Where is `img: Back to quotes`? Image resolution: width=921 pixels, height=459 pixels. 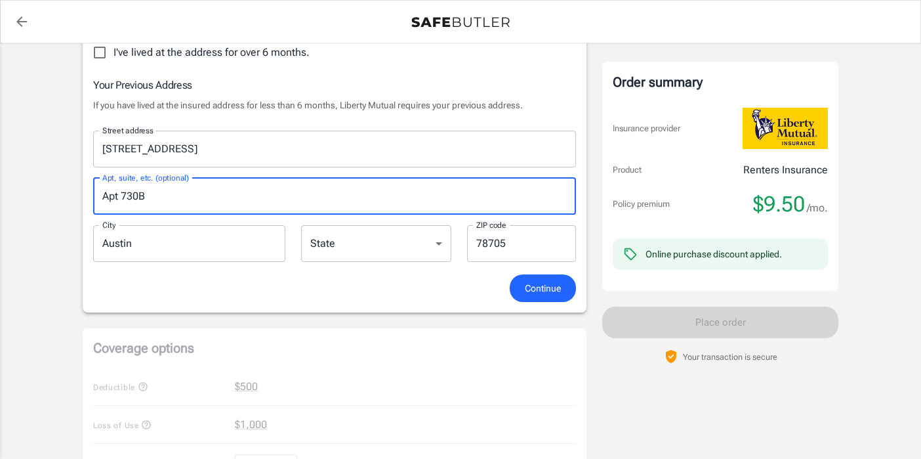
img: Back to quotes is located at coordinates (461, 22).